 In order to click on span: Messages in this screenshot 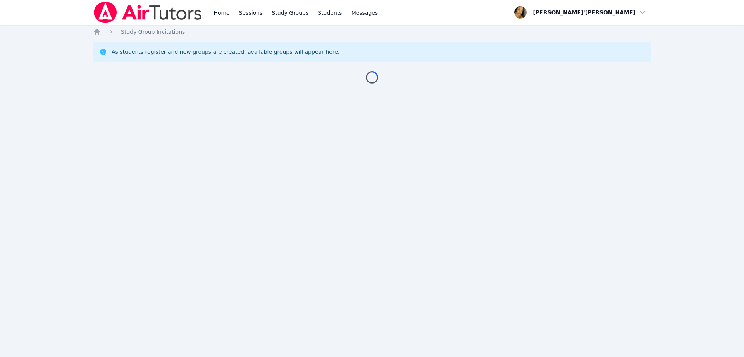, I will do `click(365, 13)`.